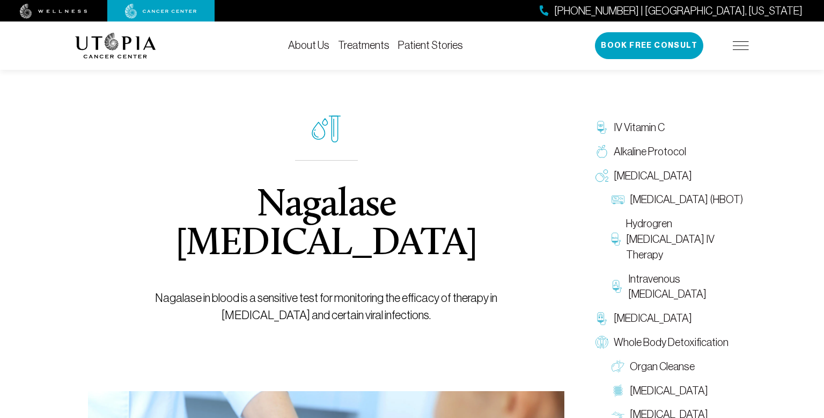 The height and width of the screenshot is (418, 824). What do you see at coordinates (678, 366) in the screenshot?
I see `a: Organ Cleanse` at bounding box center [678, 366].